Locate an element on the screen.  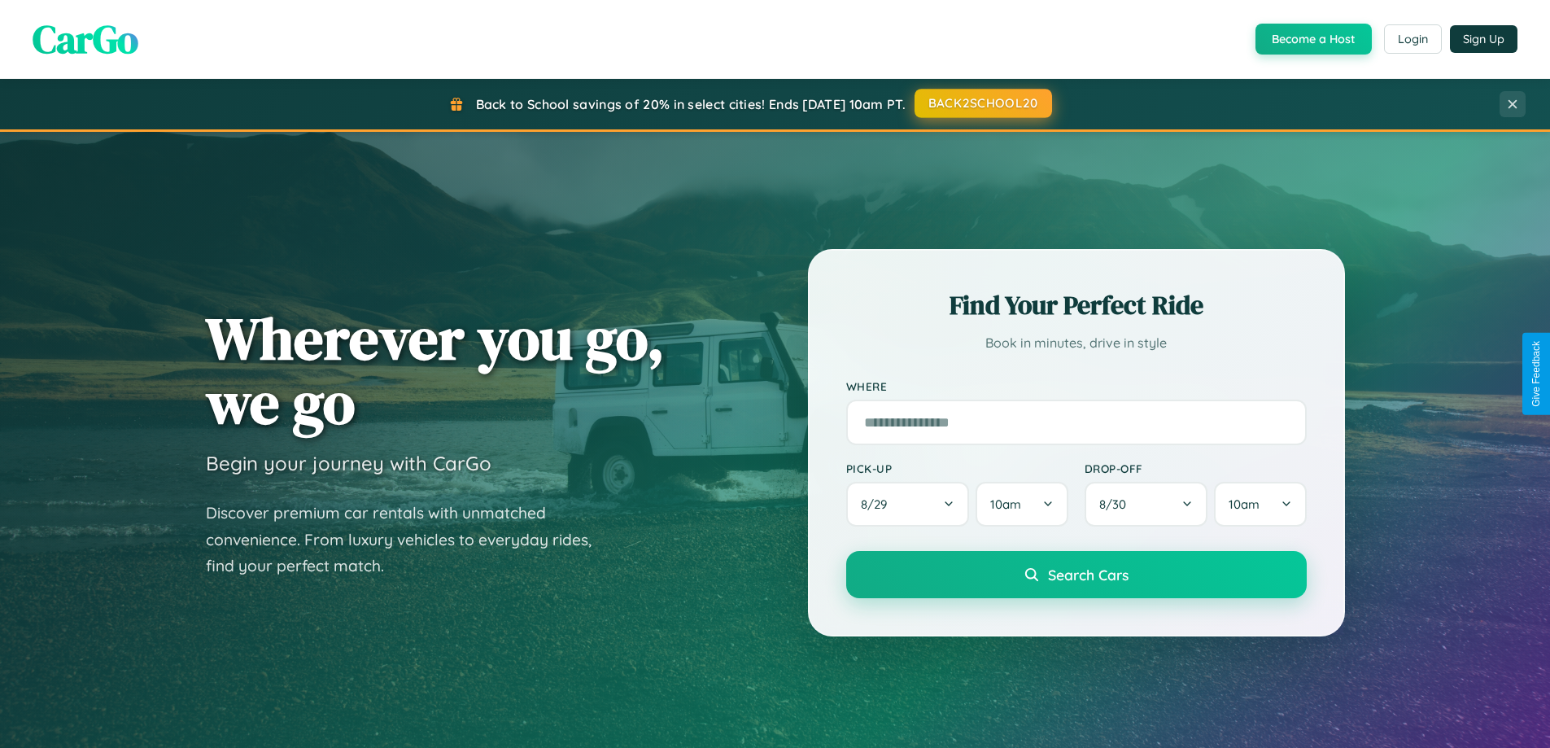
h1: Wherever you go, we go is located at coordinates (435, 370).